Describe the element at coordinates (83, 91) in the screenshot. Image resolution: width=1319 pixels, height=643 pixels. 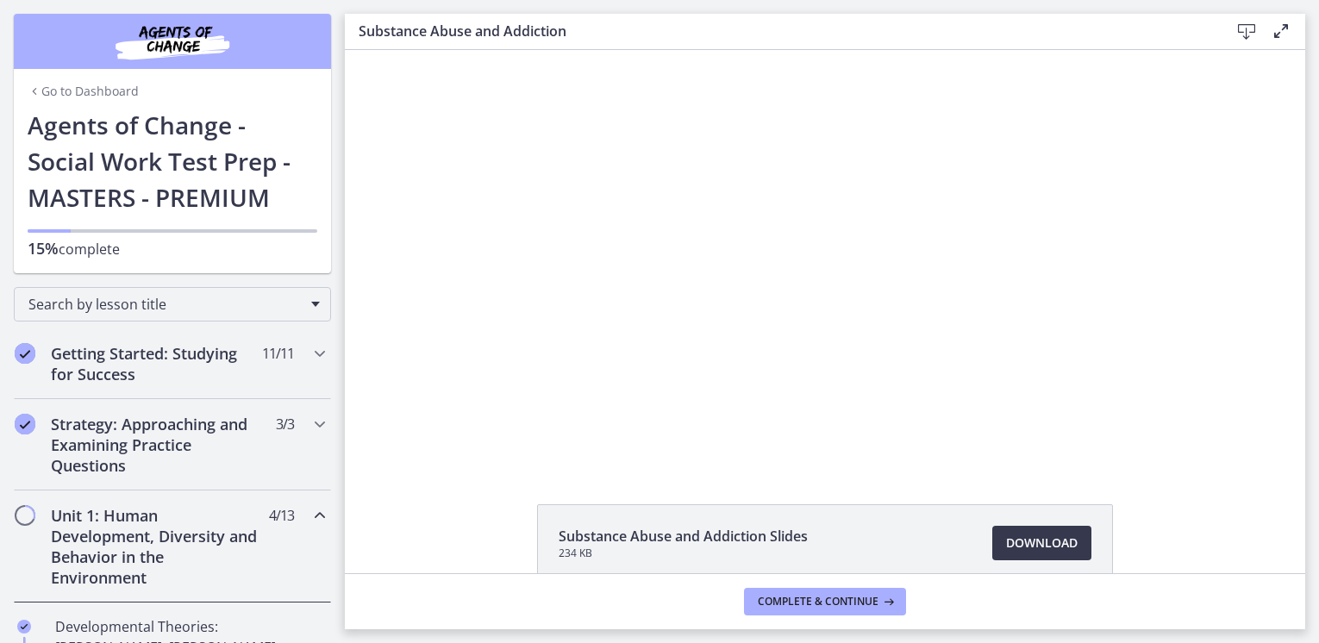
I see `a: Go to Dashboard` at that location.